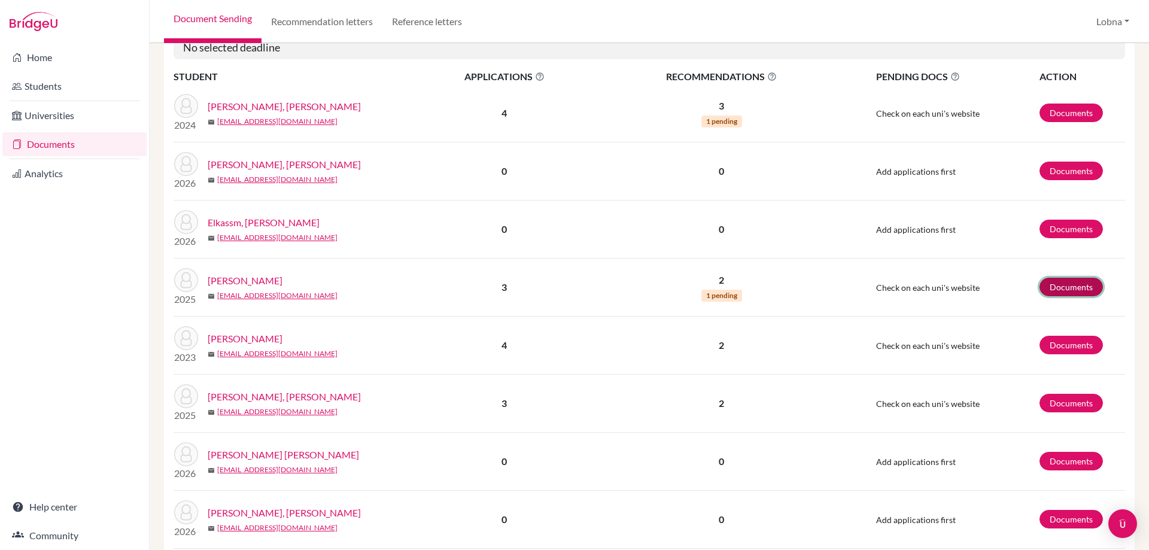 The image size is (1149, 550). Describe the element at coordinates (504, 77) in the screenshot. I see `span: APPLICATIONS` at that location.